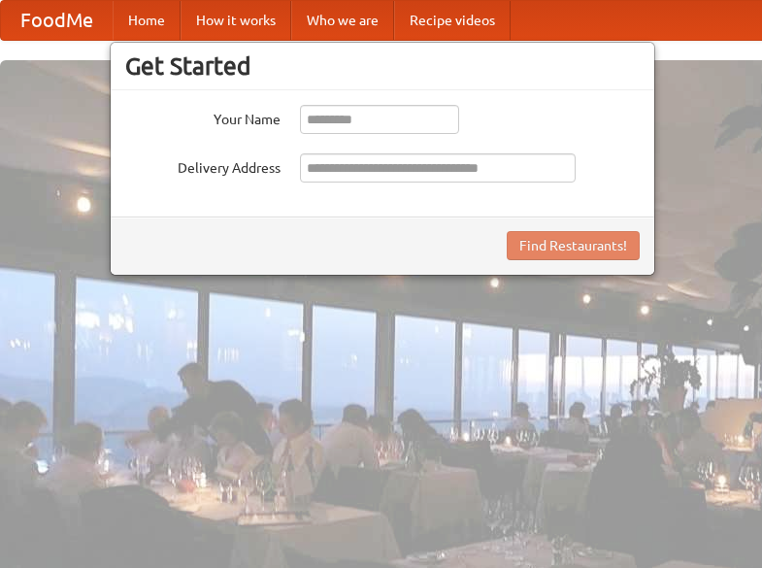 This screenshot has height=568, width=762. What do you see at coordinates (573, 246) in the screenshot?
I see `button: Find Restaurants!` at bounding box center [573, 246].